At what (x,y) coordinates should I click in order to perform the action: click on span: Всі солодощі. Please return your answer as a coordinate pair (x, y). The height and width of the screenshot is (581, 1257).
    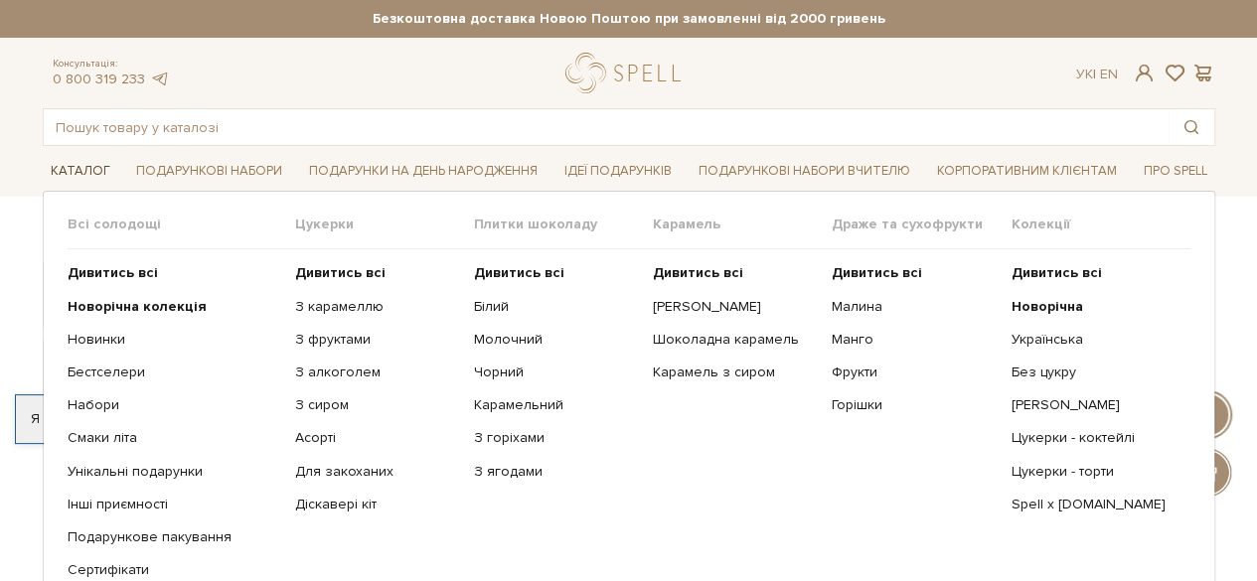
    Looking at the image, I should click on (181, 225).